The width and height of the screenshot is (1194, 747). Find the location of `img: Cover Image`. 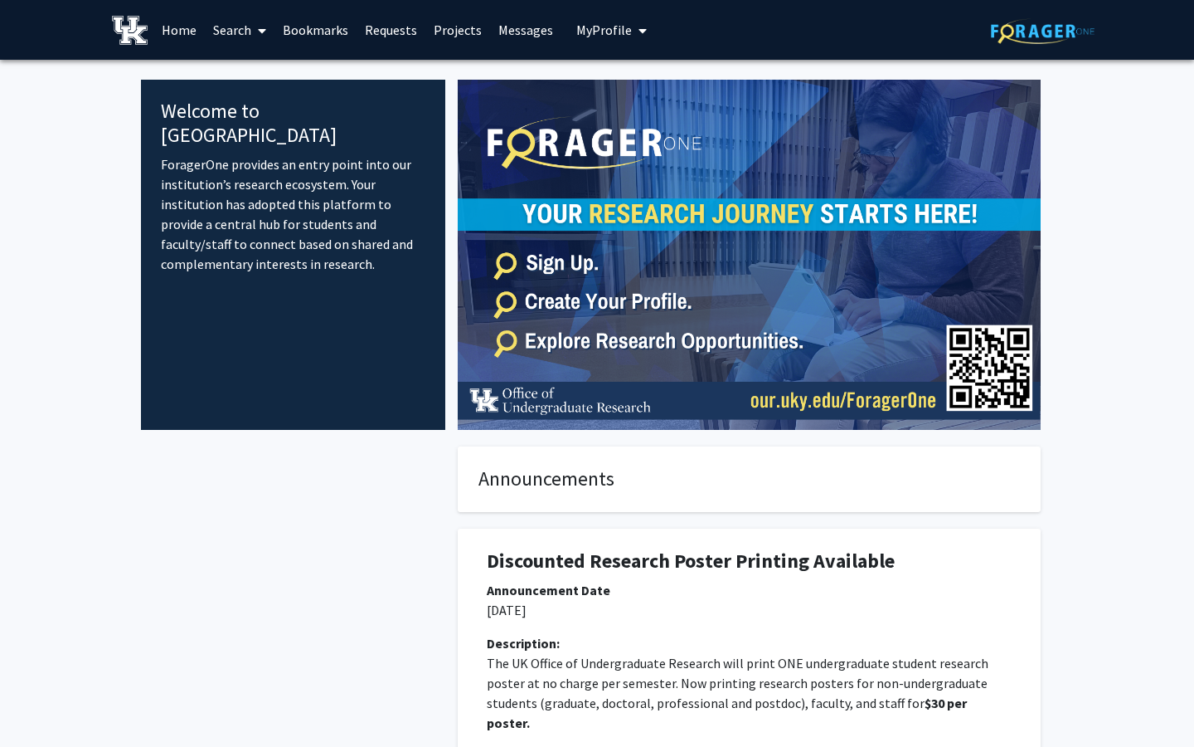

img: Cover Image is located at coordinates (749, 255).